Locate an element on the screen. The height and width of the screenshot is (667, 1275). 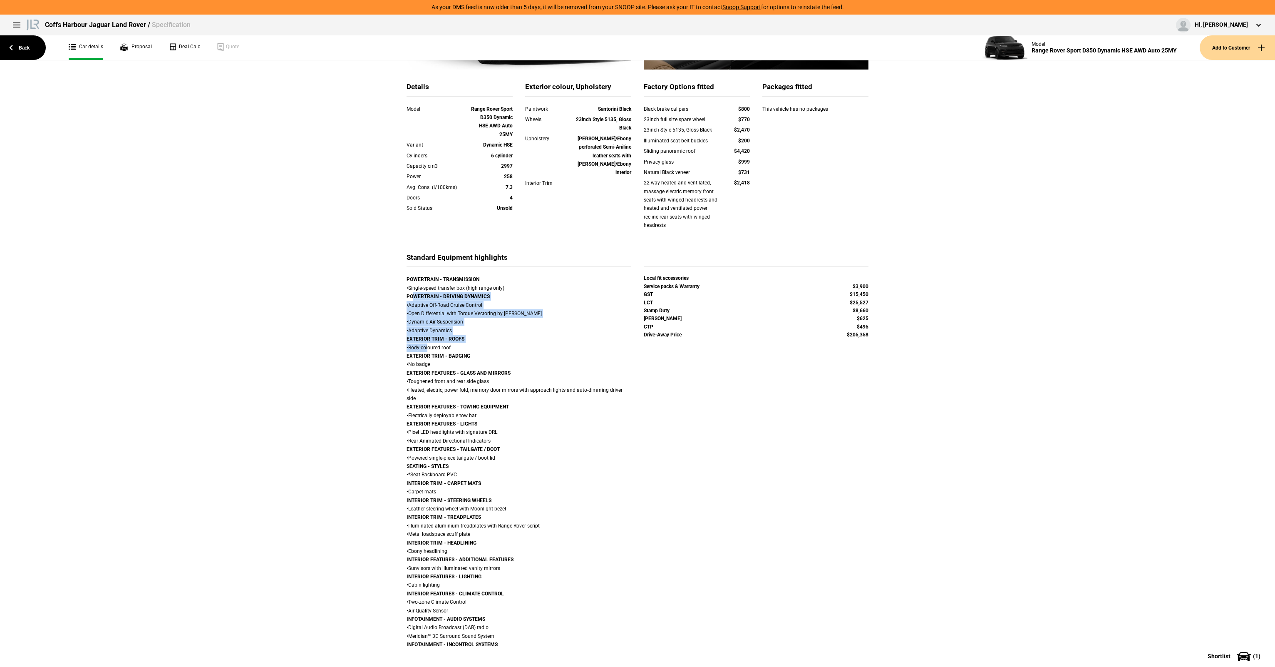
strong: $205,358 is located at coordinates (858, 335).